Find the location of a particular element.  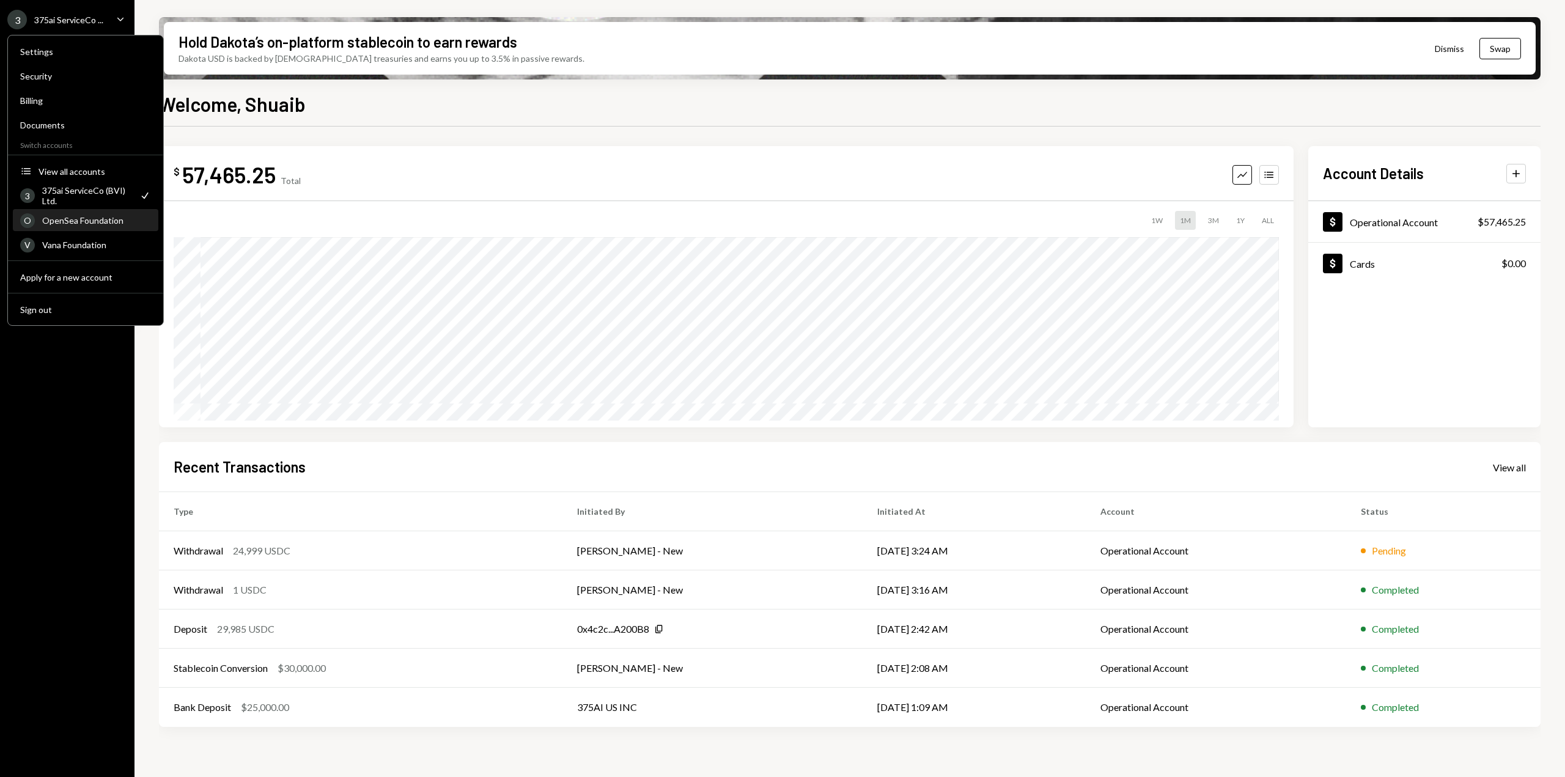

td: 375AI US INC is located at coordinates (712, 707).